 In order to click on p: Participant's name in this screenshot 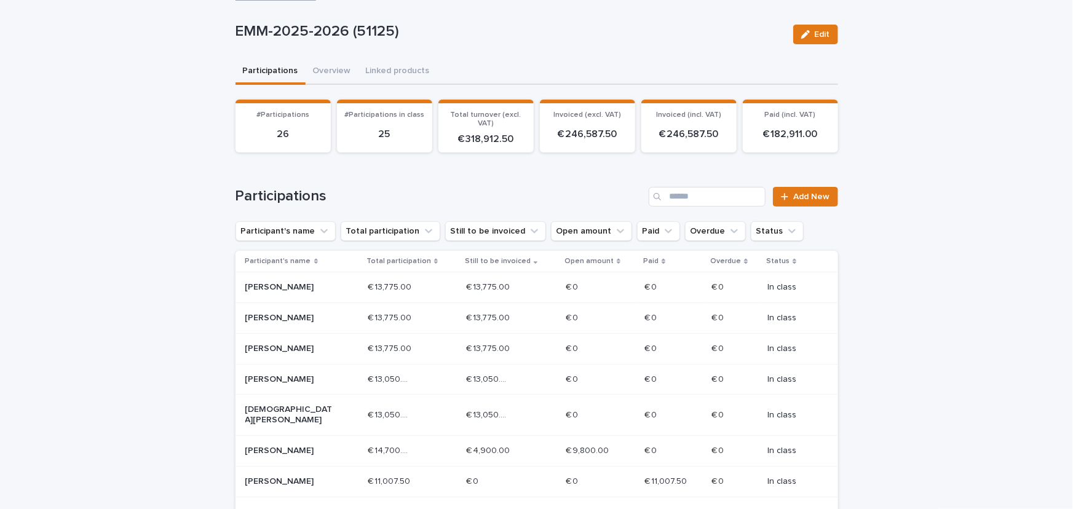, I will do `click(278, 261)`.